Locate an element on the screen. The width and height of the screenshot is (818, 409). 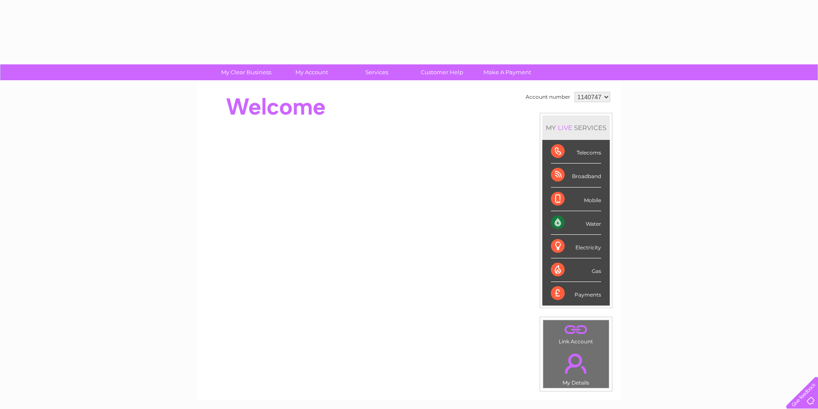
a: My Account is located at coordinates (311, 72).